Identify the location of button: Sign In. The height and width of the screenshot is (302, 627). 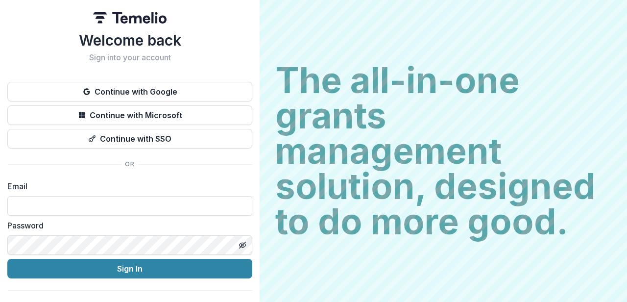
(130, 268).